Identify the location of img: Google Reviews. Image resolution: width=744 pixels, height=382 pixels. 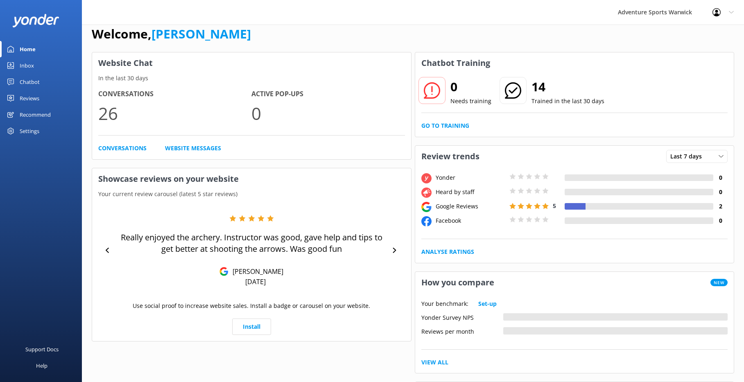
(224, 272).